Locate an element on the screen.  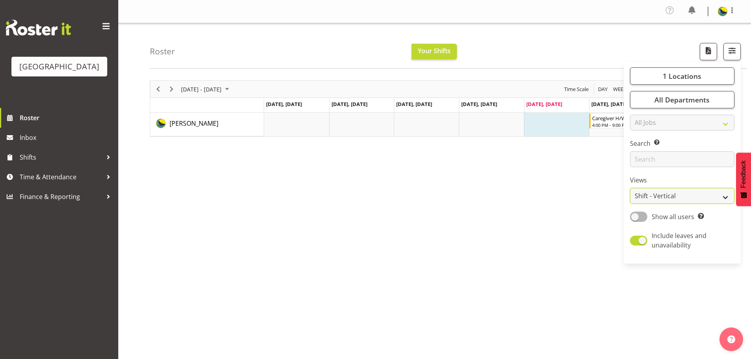
span: Inbox is located at coordinates (67, 138).